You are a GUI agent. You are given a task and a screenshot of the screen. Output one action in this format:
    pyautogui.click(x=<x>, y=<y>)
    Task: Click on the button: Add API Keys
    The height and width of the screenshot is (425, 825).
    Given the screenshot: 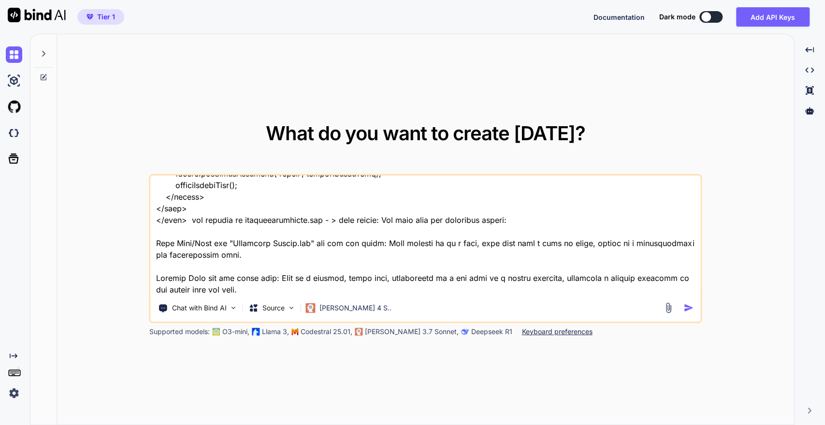 What is the action you would take?
    pyautogui.click(x=773, y=17)
    